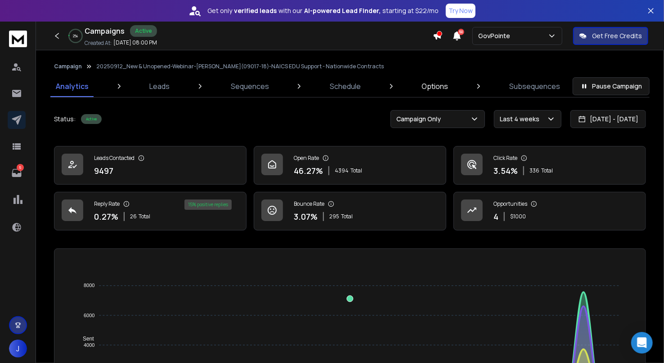  Describe the element at coordinates (435, 86) in the screenshot. I see `a: Options` at that location.